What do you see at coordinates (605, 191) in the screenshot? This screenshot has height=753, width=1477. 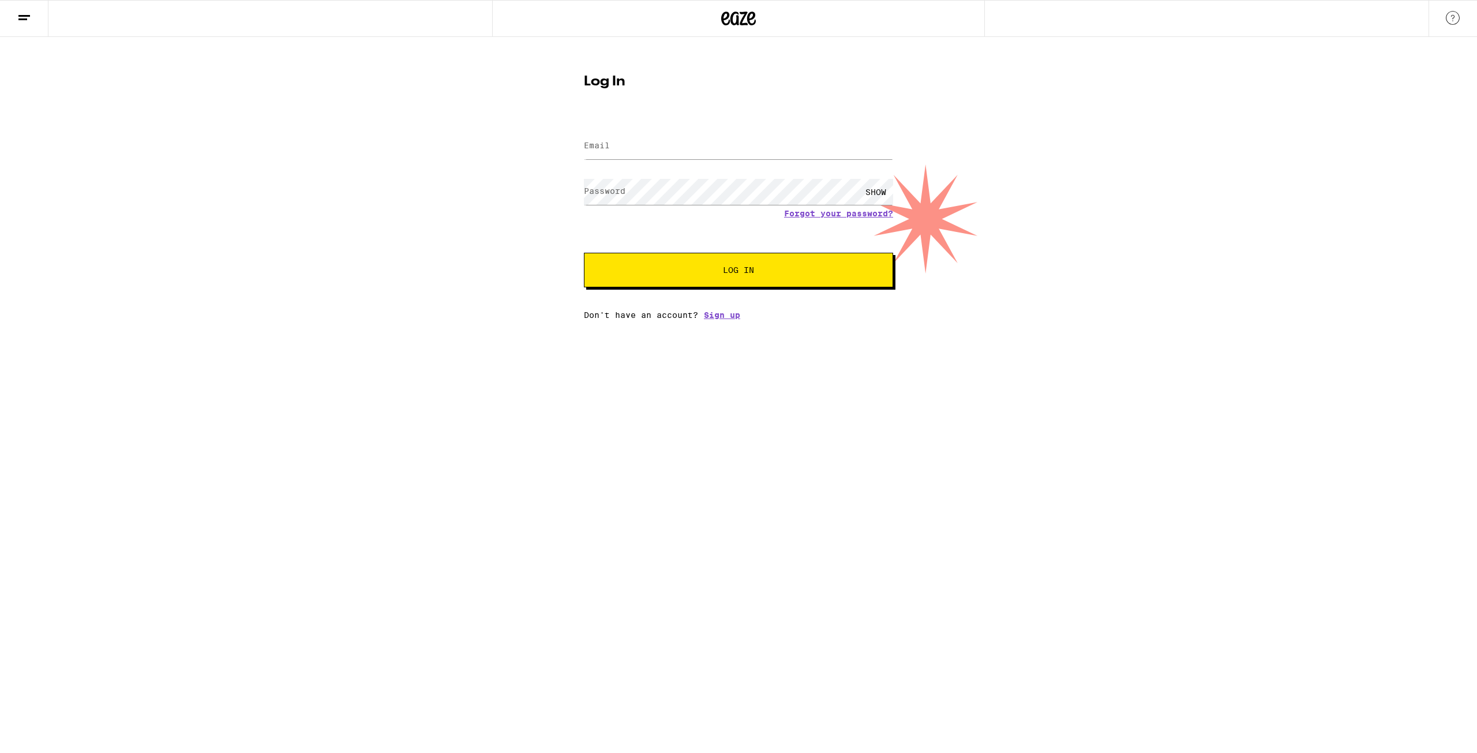 I see `label: Password` at bounding box center [605, 191].